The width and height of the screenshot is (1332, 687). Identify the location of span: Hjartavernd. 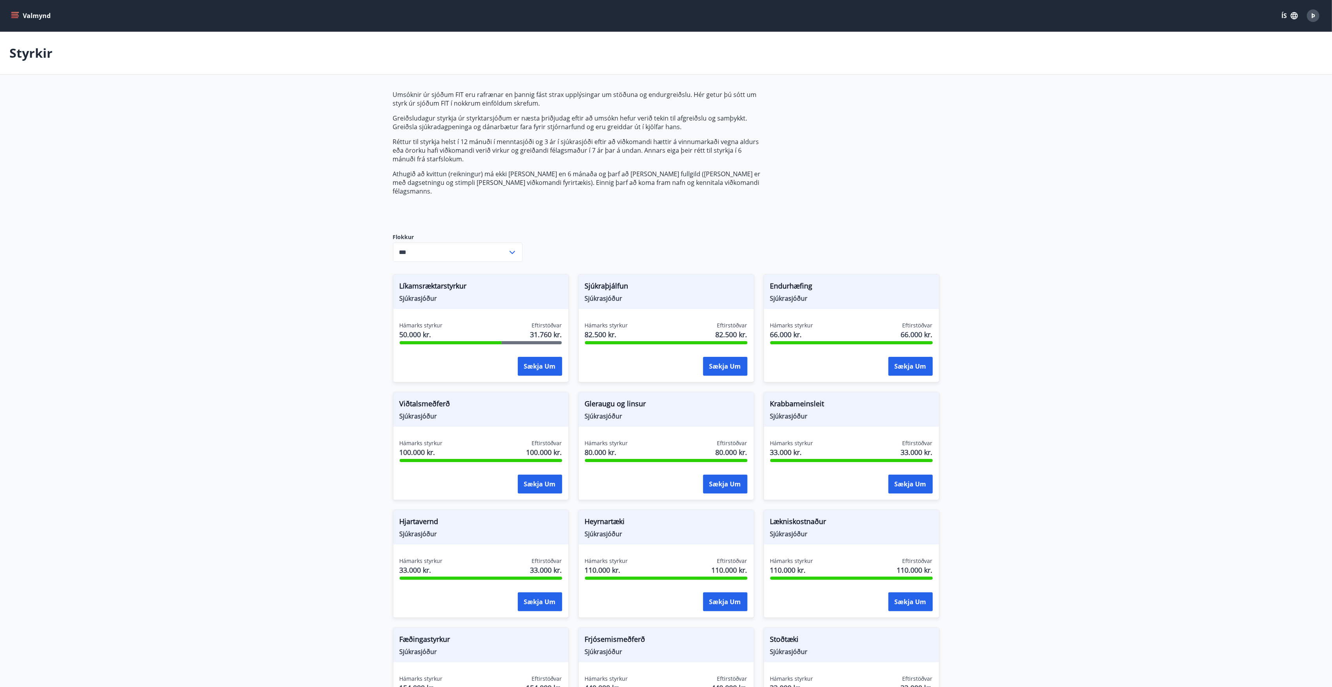
(481, 523).